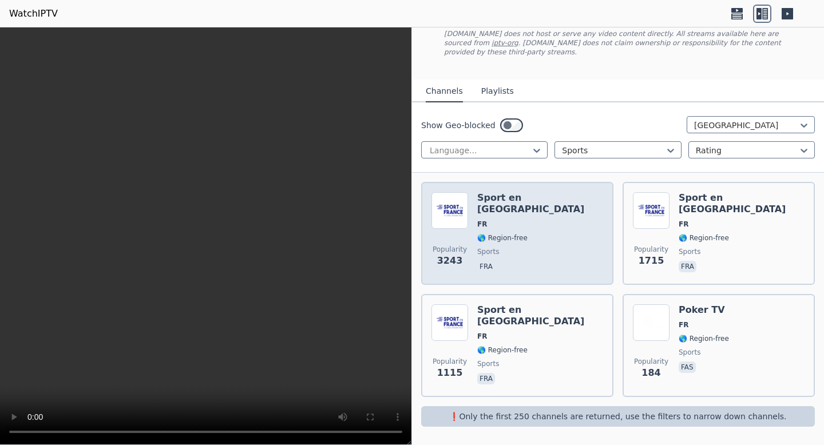  What do you see at coordinates (704, 310) in the screenshot?
I see `h6: Poker TV` at bounding box center [704, 310].